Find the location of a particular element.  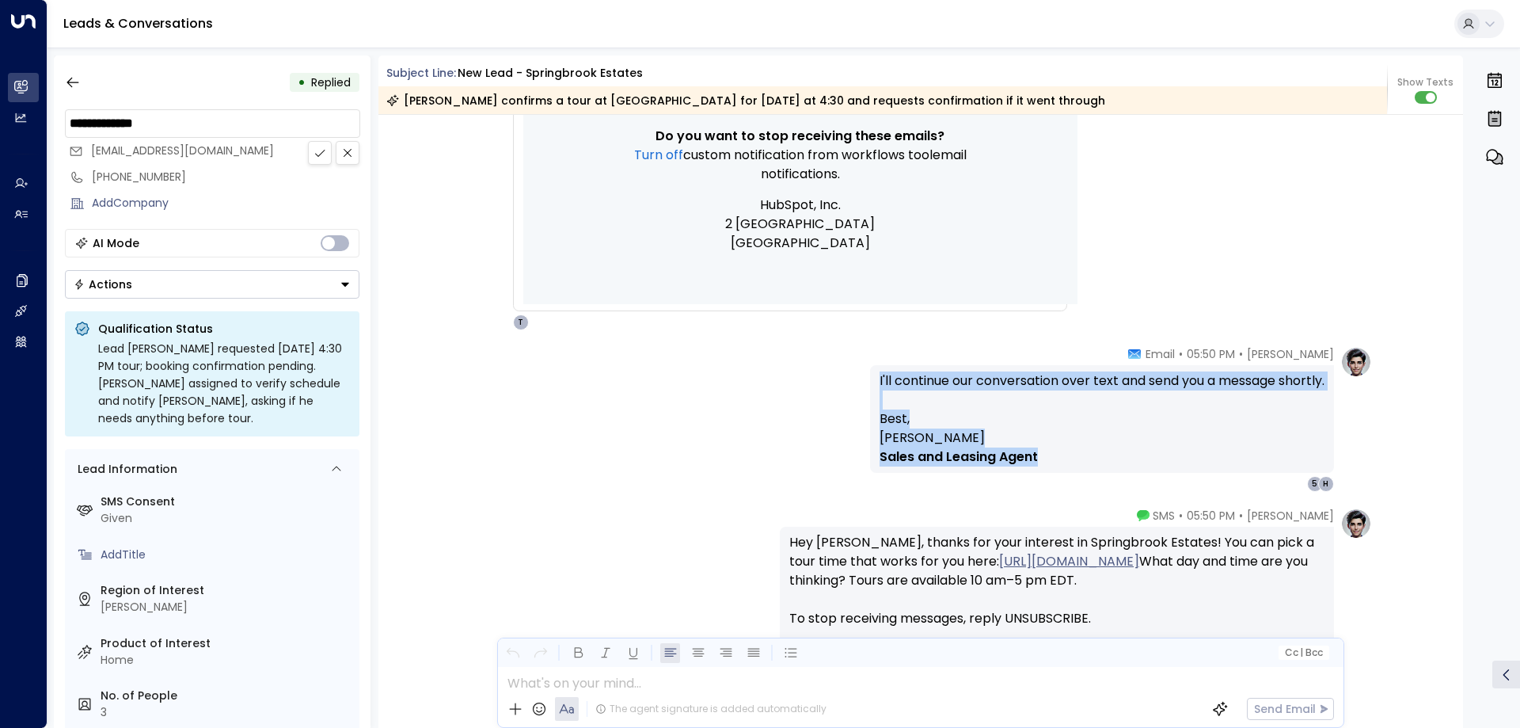

span: Email is located at coordinates (1160, 354).